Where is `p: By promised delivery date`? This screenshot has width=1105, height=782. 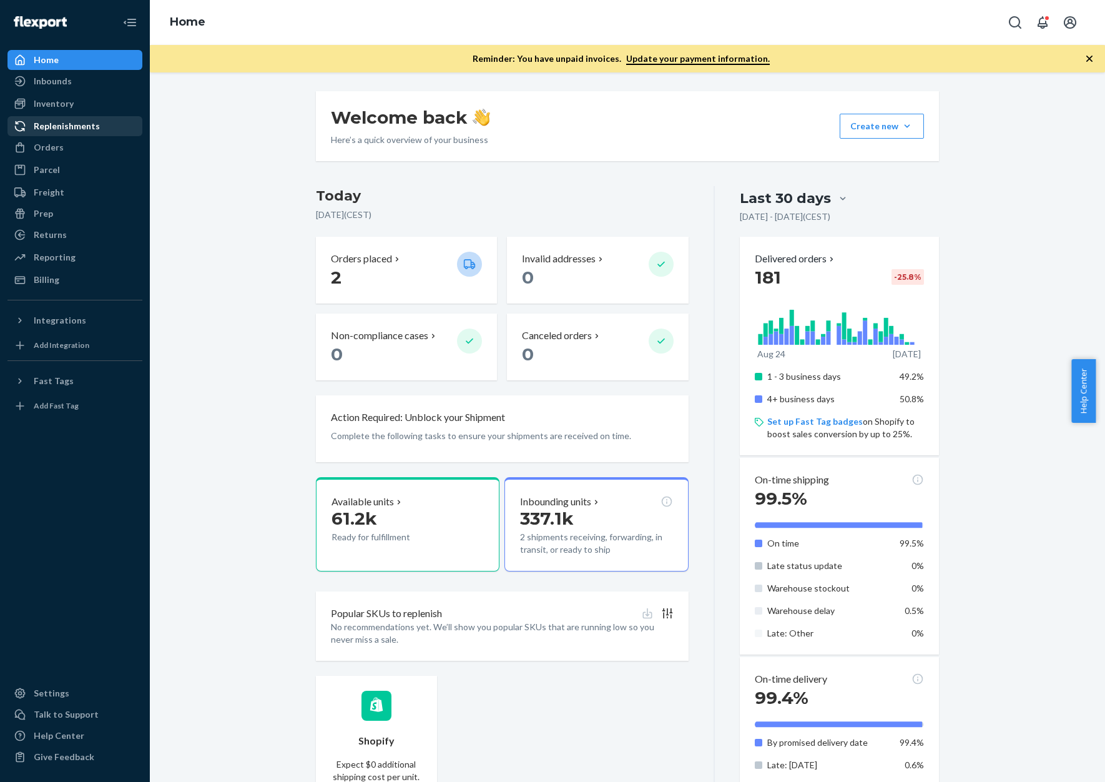
p: By promised delivery date is located at coordinates (828, 742).